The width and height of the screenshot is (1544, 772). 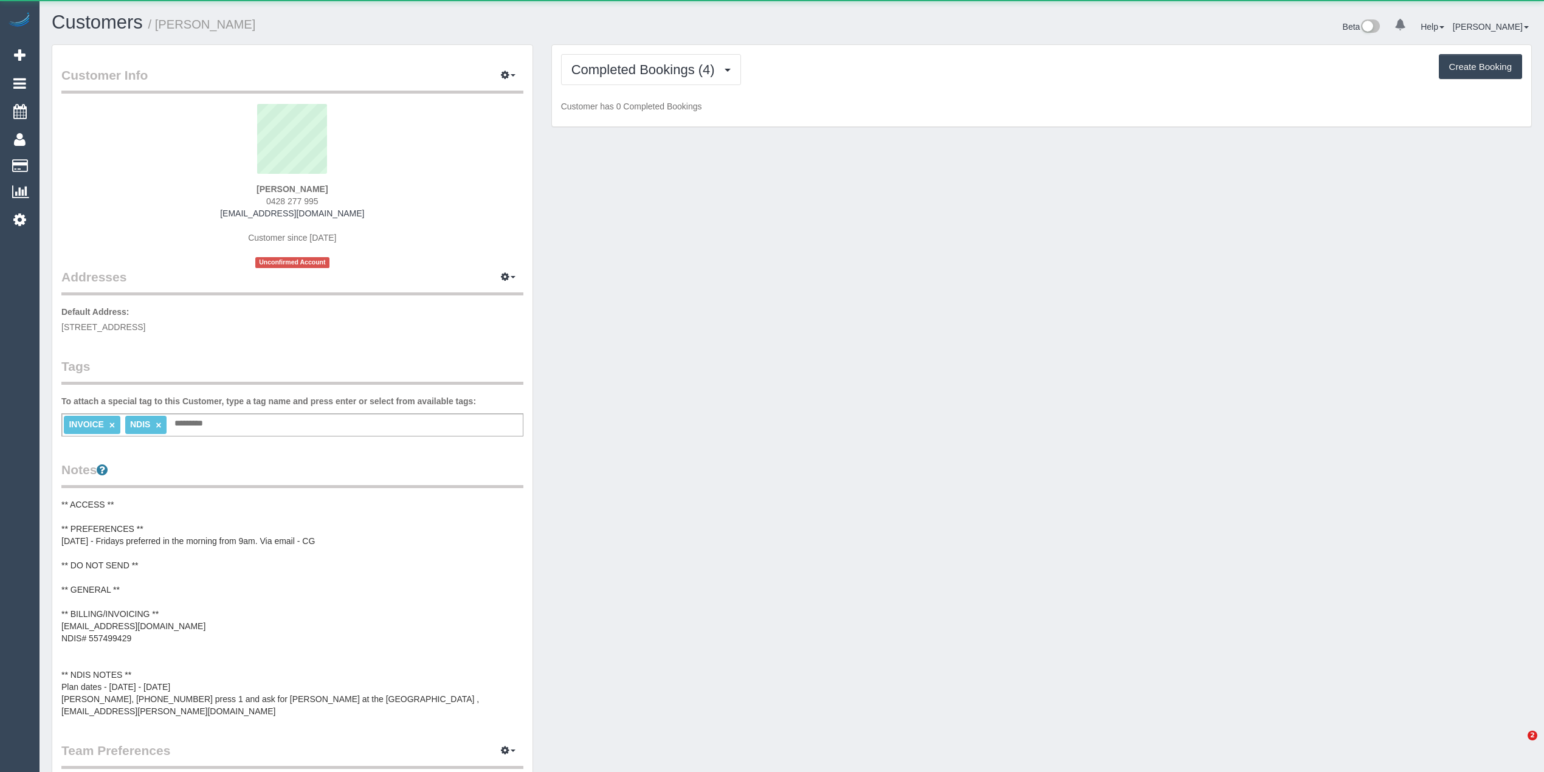 I want to click on a: Help, so click(x=1432, y=27).